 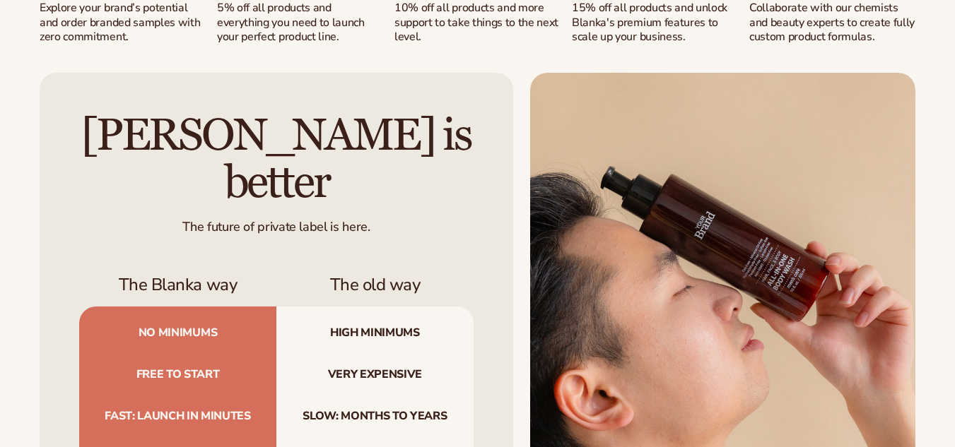 What do you see at coordinates (177, 416) in the screenshot?
I see `span: Fast: launch in minutes` at bounding box center [177, 416].